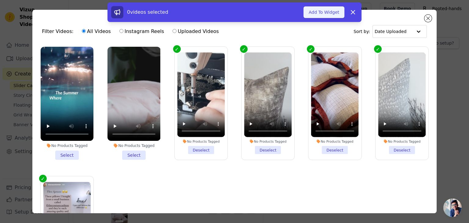 This screenshot has width=469, height=223. I want to click on div: Filter Videos:, so click(132, 31).